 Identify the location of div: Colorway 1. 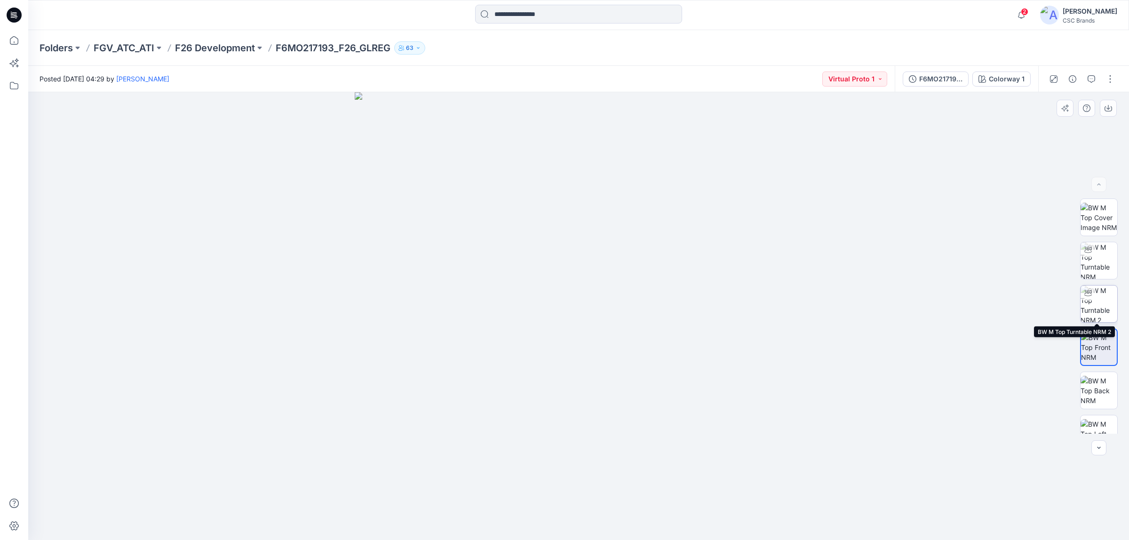
(1007, 79).